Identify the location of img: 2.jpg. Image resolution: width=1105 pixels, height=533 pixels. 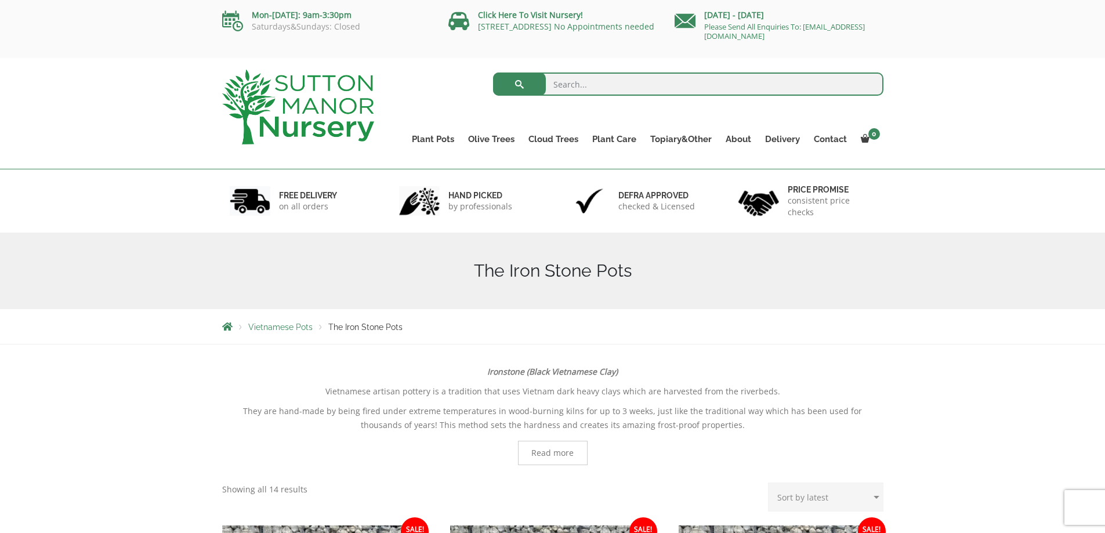
(419, 201).